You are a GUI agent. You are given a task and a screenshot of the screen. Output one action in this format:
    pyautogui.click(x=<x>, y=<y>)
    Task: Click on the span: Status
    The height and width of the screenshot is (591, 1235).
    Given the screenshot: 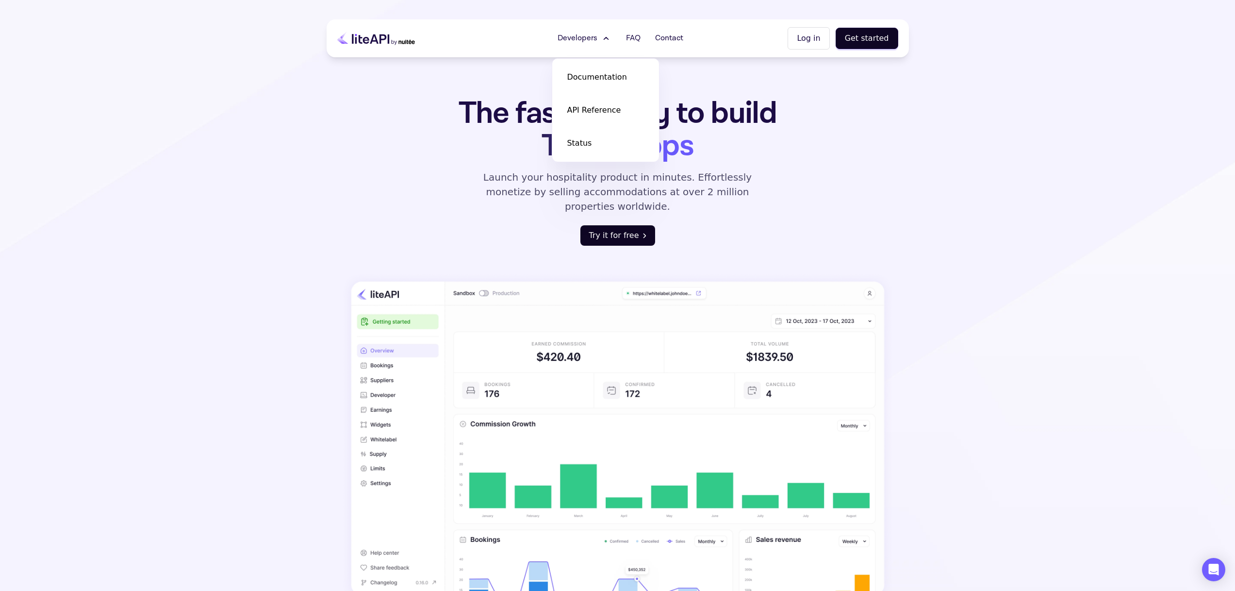 What is the action you would take?
    pyautogui.click(x=579, y=143)
    